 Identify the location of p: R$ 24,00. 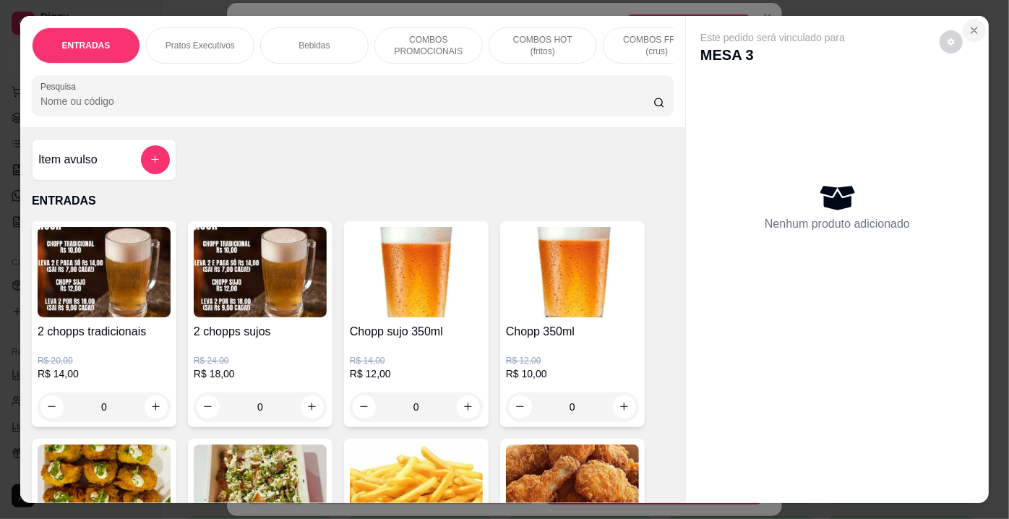
(260, 361).